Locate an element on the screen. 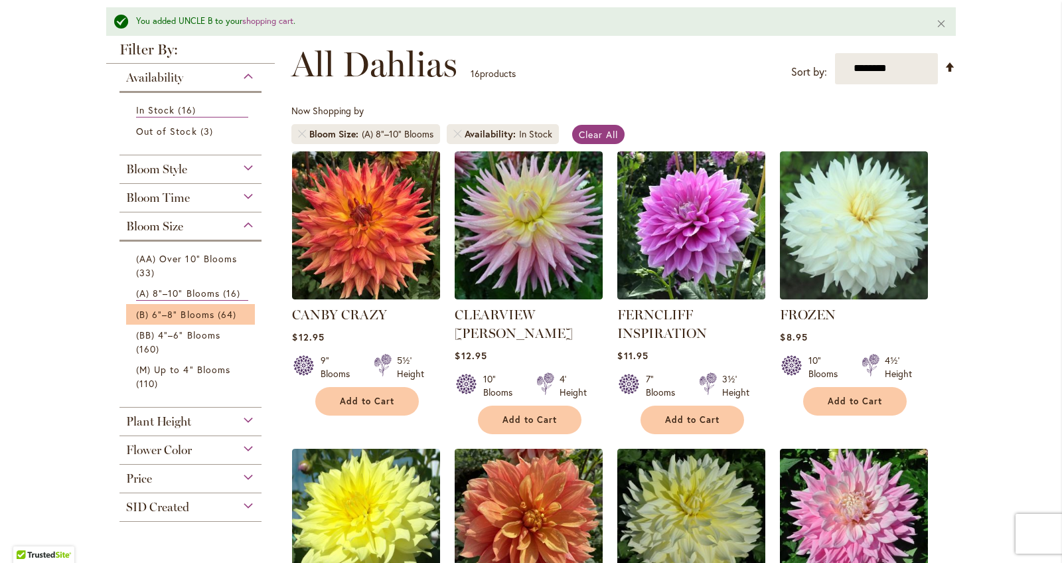 This screenshot has width=1062, height=563. span: (A) 8"–10" Blooms is located at coordinates (178, 293).